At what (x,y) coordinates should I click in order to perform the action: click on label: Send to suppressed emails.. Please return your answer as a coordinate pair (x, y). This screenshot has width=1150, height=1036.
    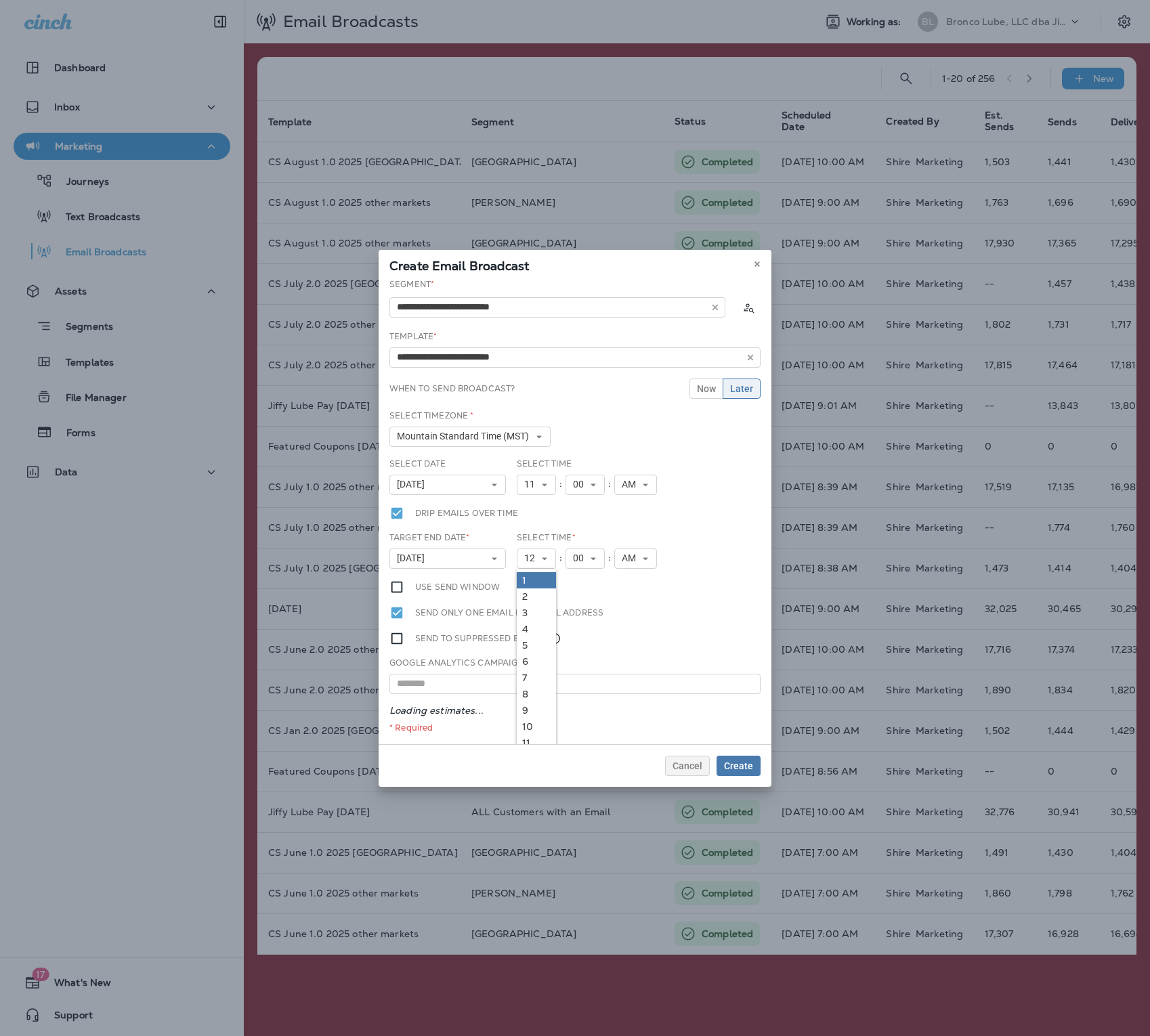
    Looking at the image, I should click on (488, 639).